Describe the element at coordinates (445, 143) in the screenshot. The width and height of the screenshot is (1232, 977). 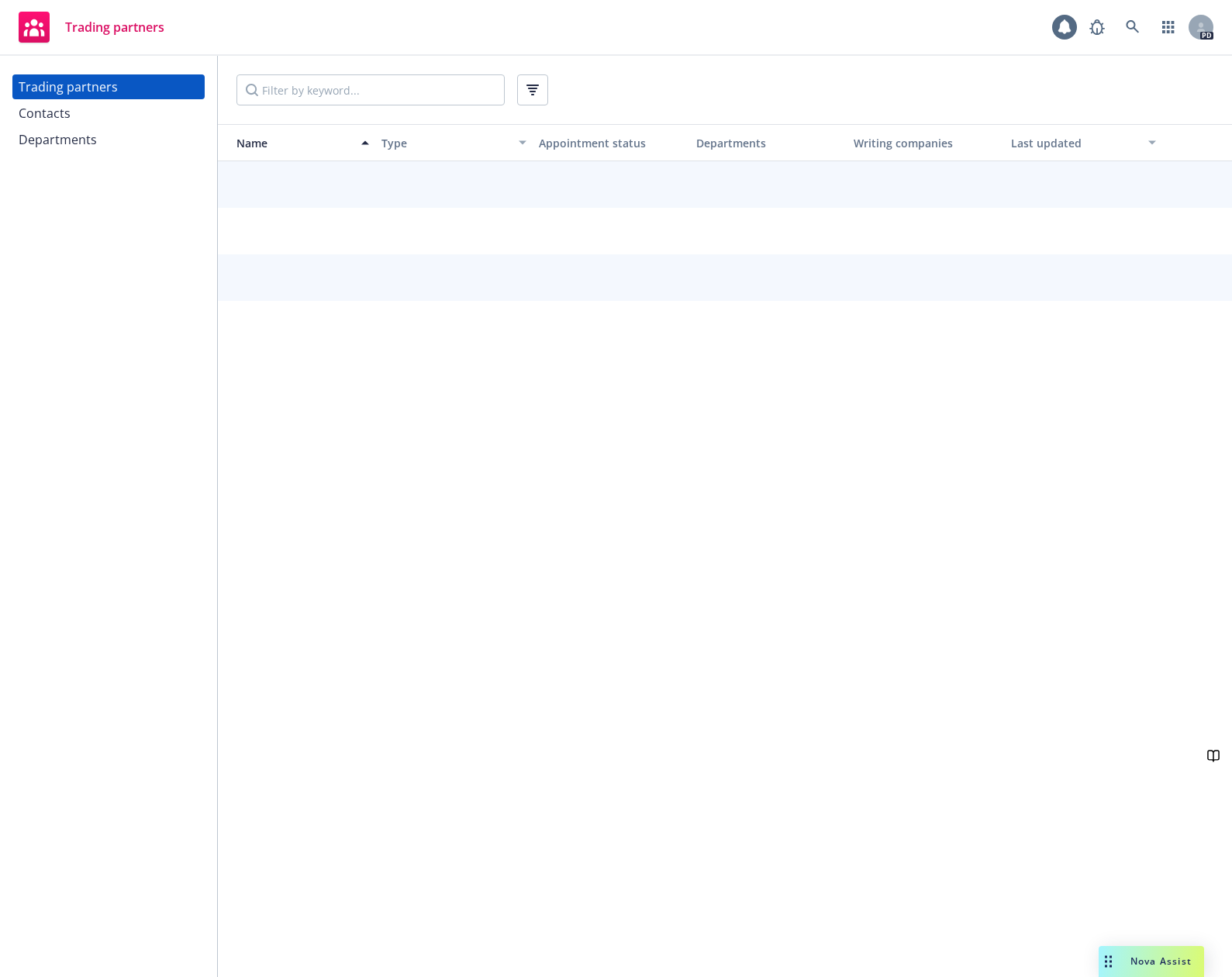
I see `div: Type` at that location.